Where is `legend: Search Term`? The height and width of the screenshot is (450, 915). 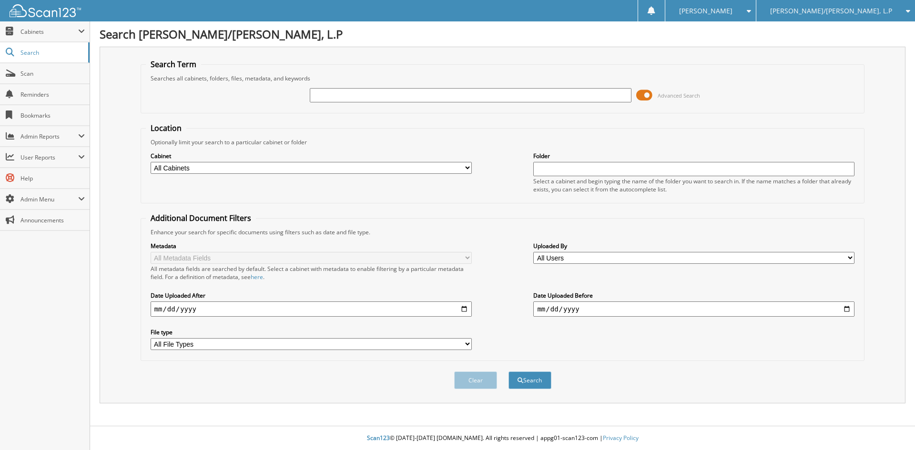 legend: Search Term is located at coordinates (173, 64).